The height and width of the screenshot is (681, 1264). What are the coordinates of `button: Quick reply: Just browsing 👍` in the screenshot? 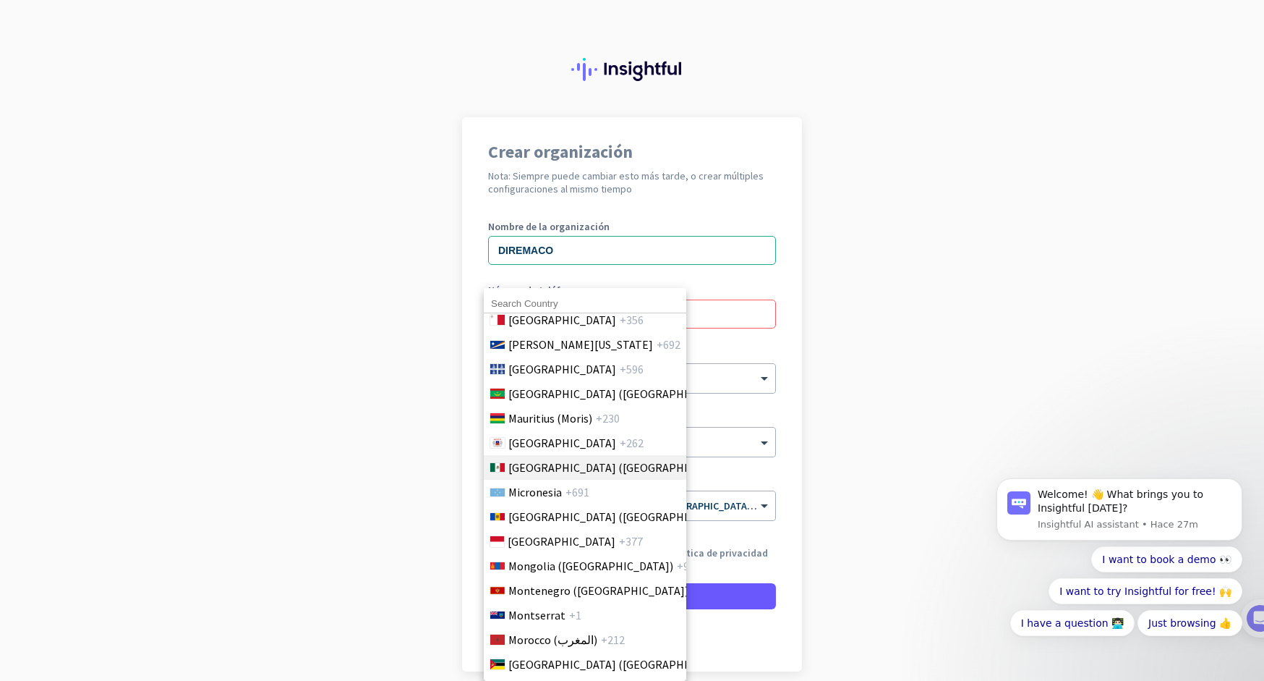 It's located at (215, 256).